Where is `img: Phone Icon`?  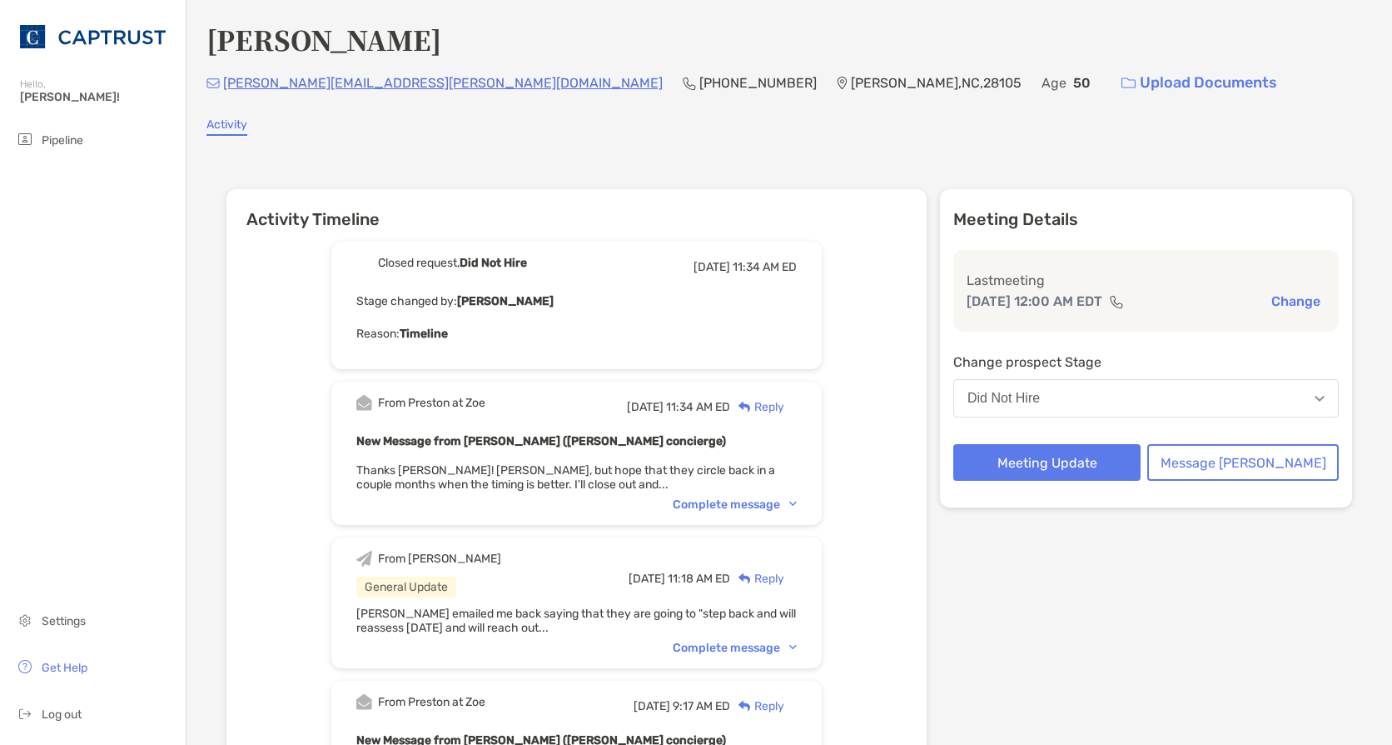
img: Phone Icon is located at coordinates (690, 83).